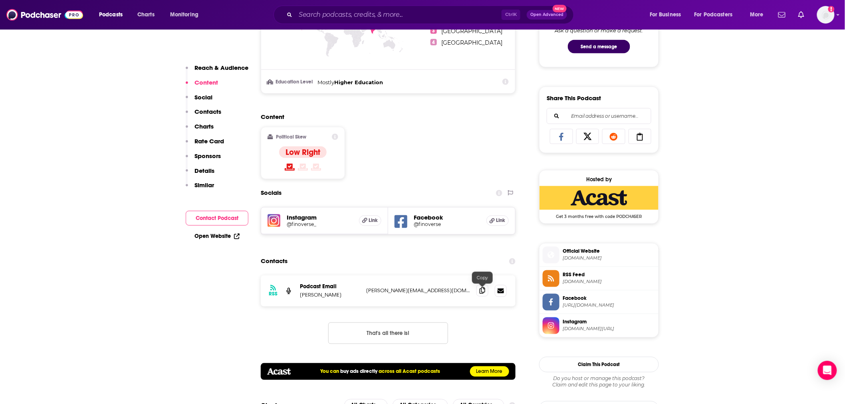  I want to click on img: acastlogo, so click(279, 372).